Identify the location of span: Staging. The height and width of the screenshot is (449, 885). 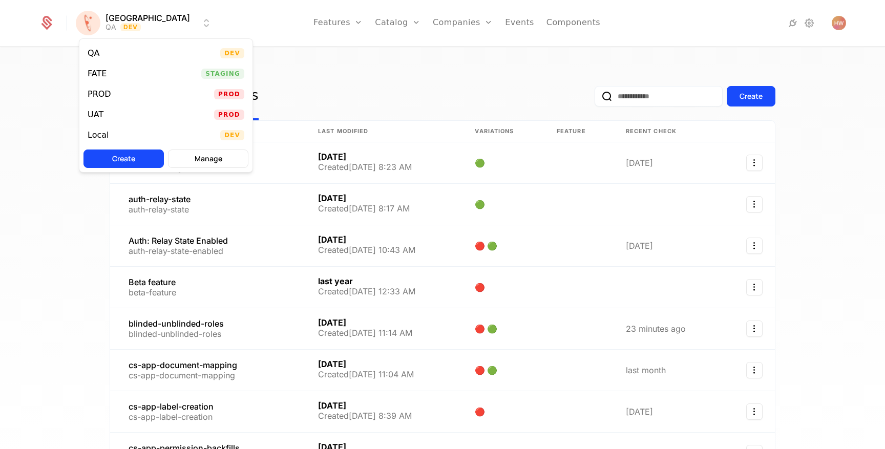
(223, 74).